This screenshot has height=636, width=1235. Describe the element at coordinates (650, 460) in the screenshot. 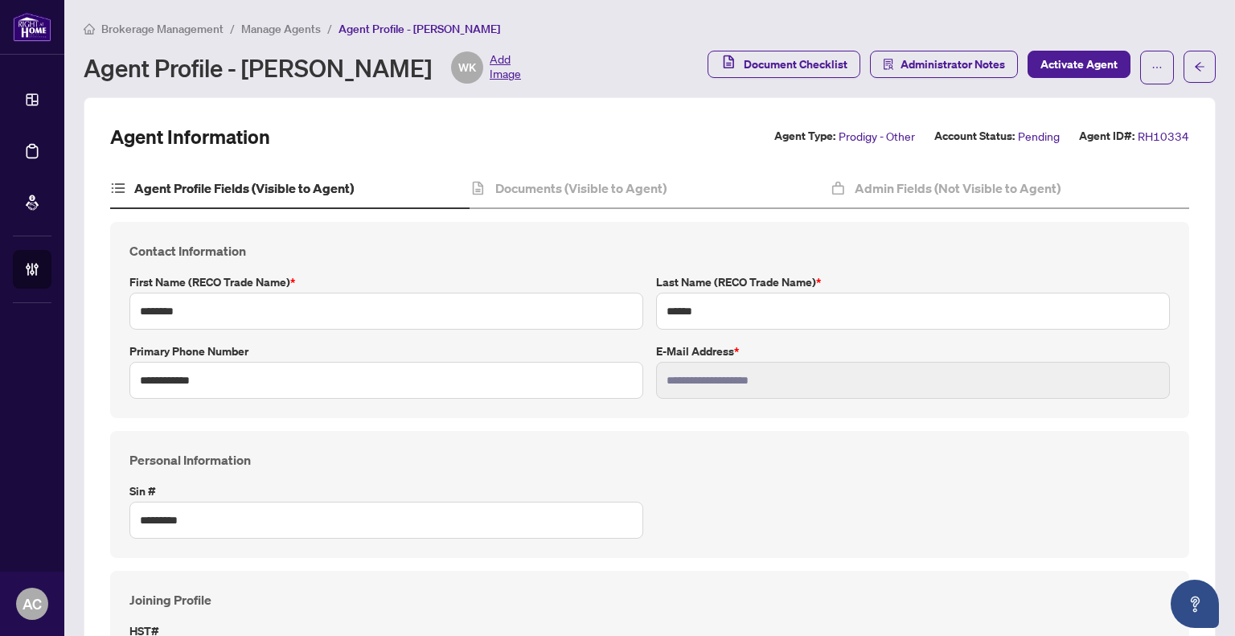

I see `h4: Personal Information` at that location.